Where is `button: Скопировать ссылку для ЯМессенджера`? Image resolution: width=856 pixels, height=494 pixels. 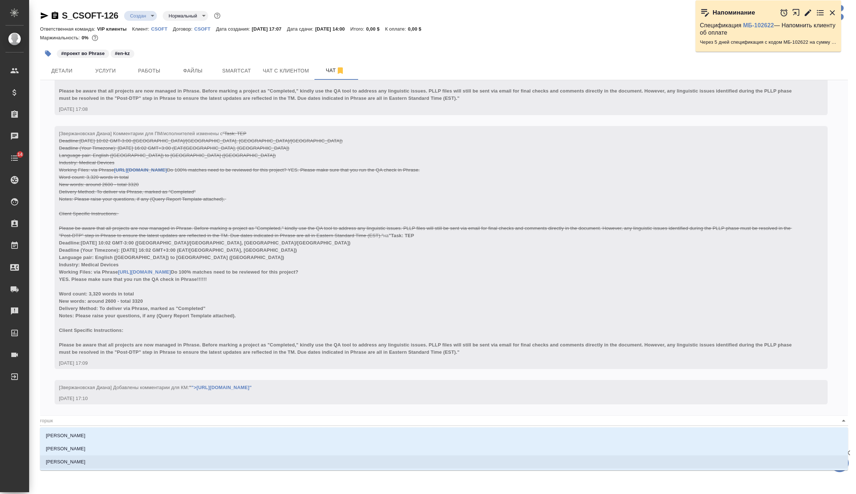 button: Скопировать ссылку для ЯМессенджера is located at coordinates (44, 16).